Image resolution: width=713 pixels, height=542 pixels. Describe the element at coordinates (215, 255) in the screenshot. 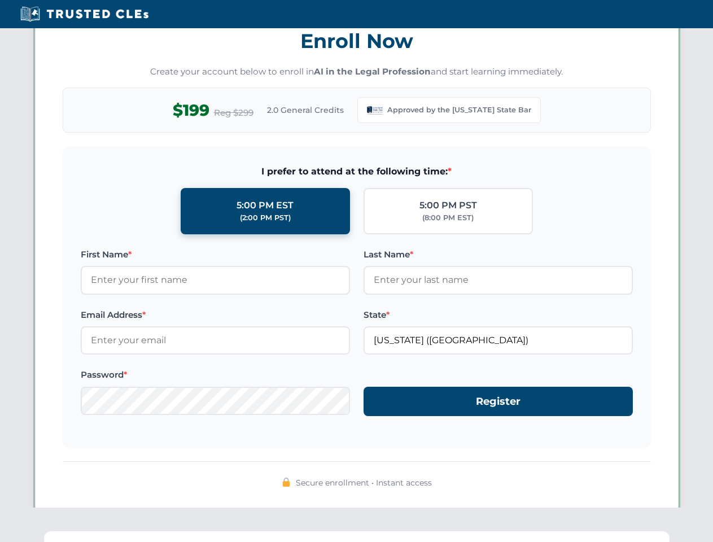

I see `label: First Name` at that location.